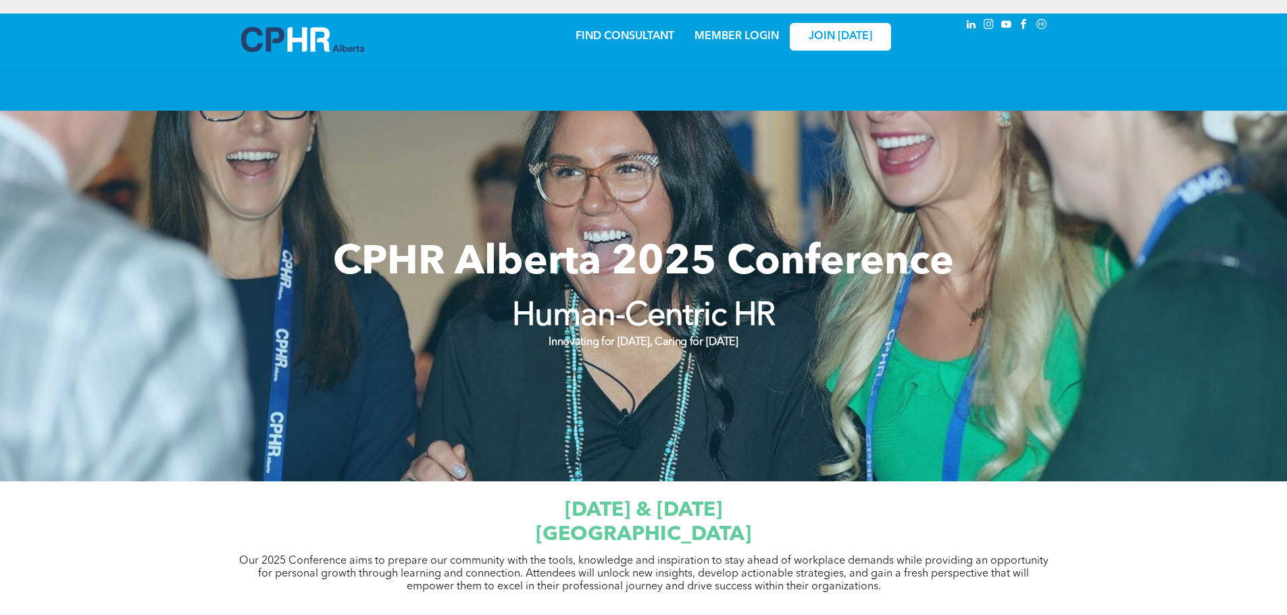 The image size is (1287, 615). What do you see at coordinates (1041, 26) in the screenshot?
I see `a: Social network` at bounding box center [1041, 26].